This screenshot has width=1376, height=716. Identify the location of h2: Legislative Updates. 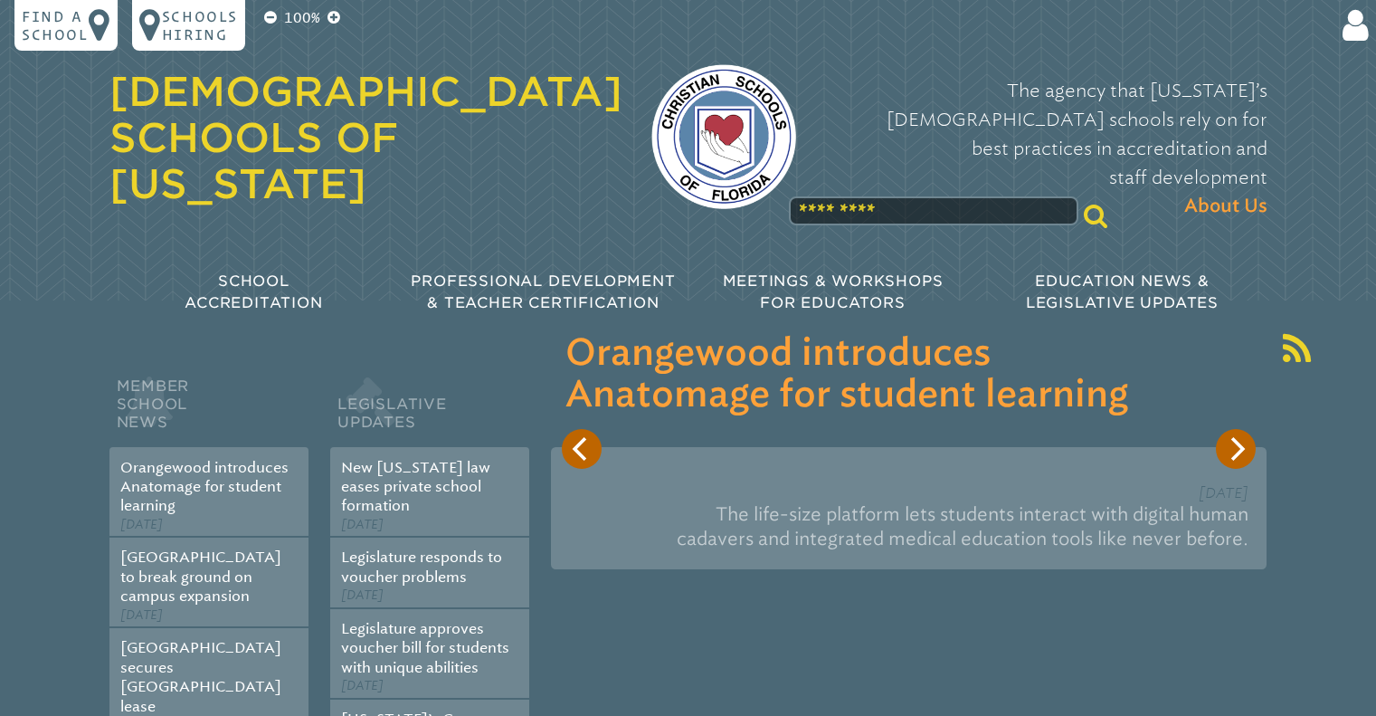
(430, 410).